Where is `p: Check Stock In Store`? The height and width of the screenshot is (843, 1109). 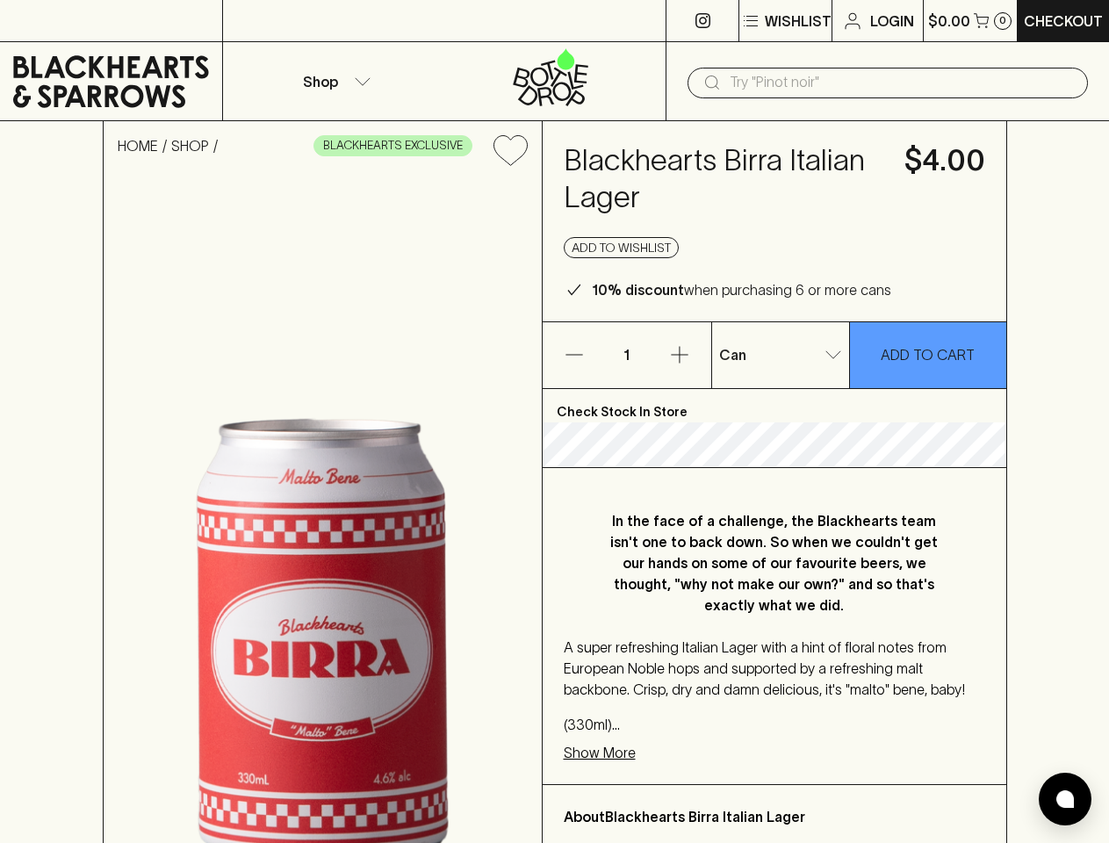
p: Check Stock In Store is located at coordinates (774, 406).